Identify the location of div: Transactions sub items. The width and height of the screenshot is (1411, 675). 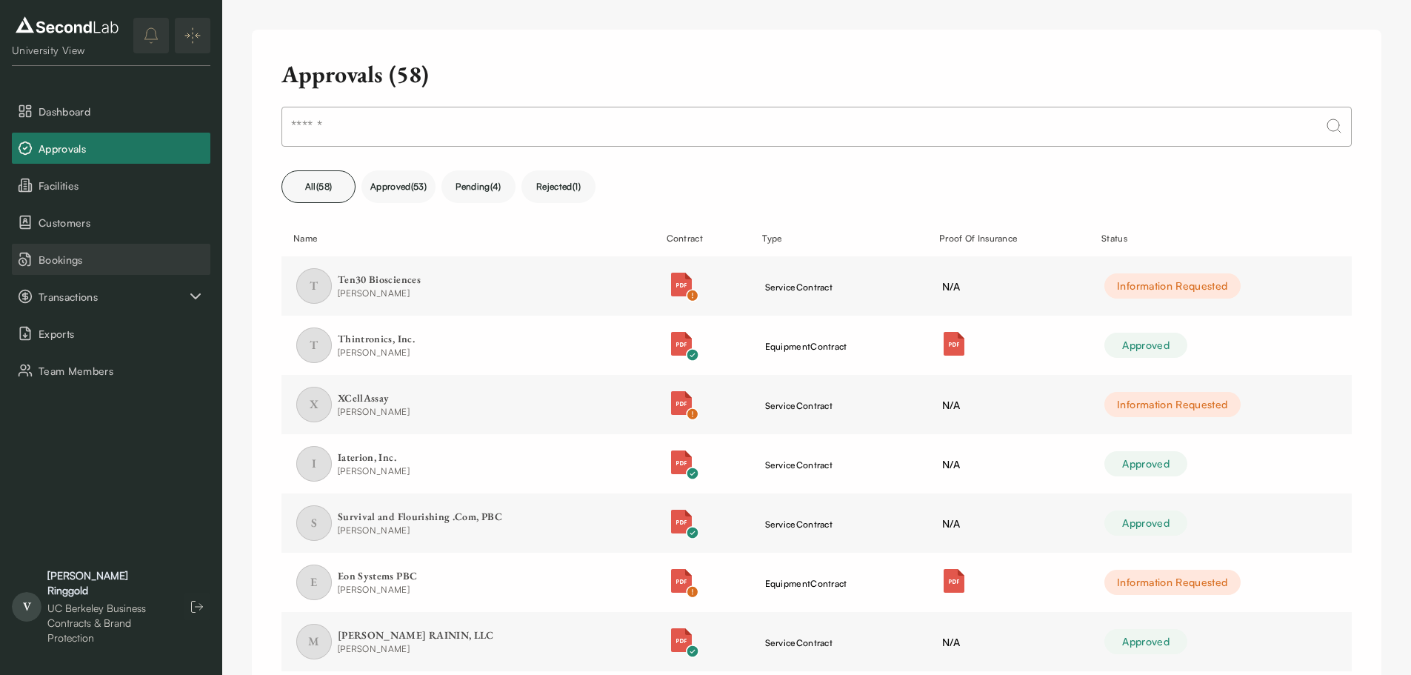
(111, 296).